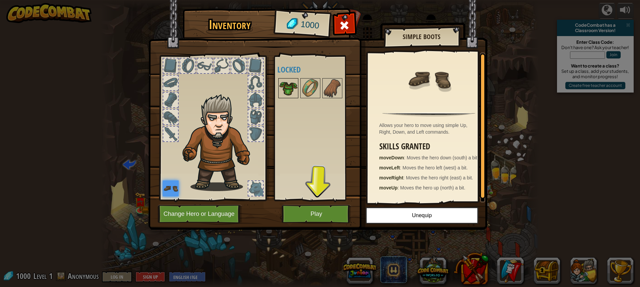 The height and width of the screenshot is (287, 640). What do you see at coordinates (317, 213) in the screenshot?
I see `button: Play` at bounding box center [317, 213].